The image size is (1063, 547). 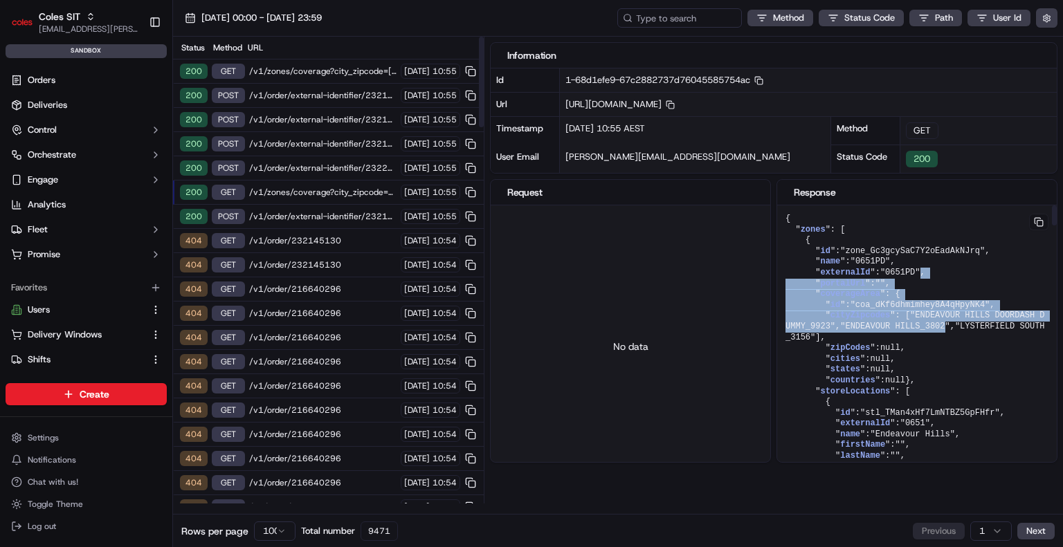 I want to click on span: /v1/zones/coverage?city_zipcode=Endeavour%20Hills_3802, so click(x=322, y=192).